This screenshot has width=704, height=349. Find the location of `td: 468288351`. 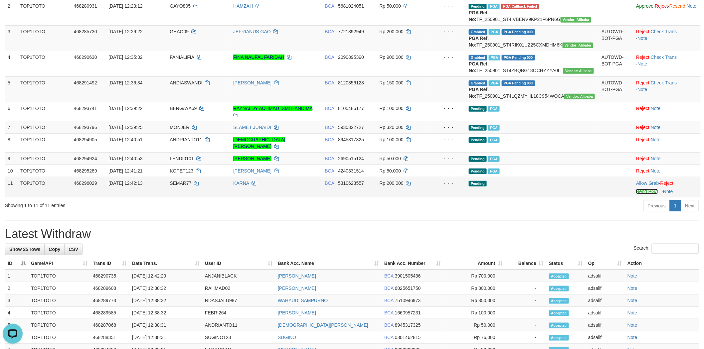

td: 468288351 is located at coordinates (110, 337).